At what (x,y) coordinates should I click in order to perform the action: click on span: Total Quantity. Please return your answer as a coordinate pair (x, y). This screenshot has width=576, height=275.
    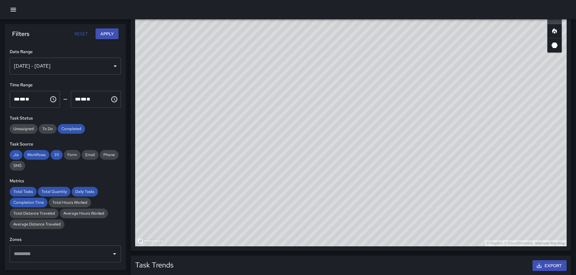
    Looking at the image, I should click on (54, 192).